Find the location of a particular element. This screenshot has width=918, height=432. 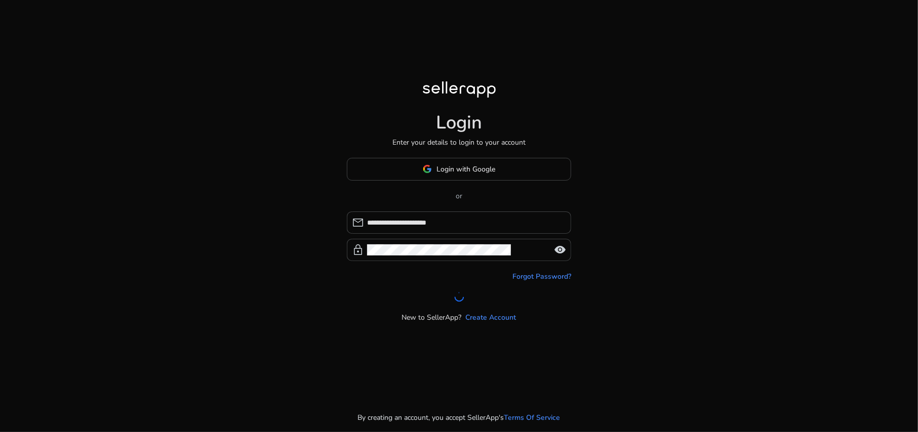

span: Login with Google is located at coordinates (466, 169).